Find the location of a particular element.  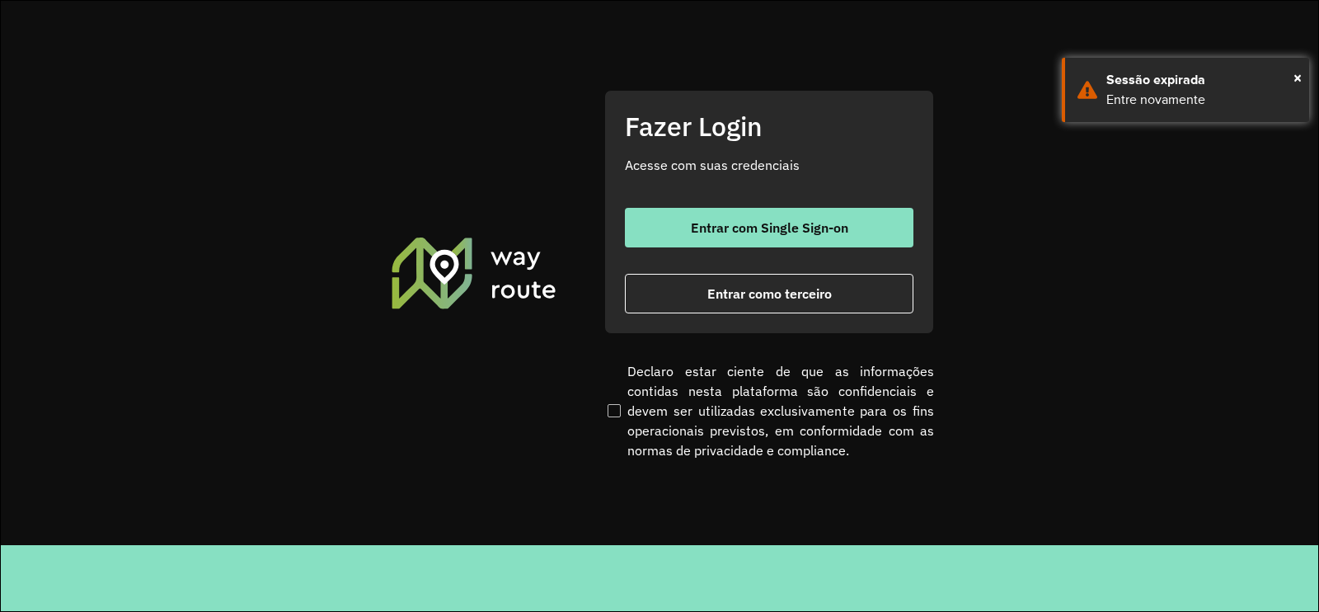

button: Close is located at coordinates (1297, 77).